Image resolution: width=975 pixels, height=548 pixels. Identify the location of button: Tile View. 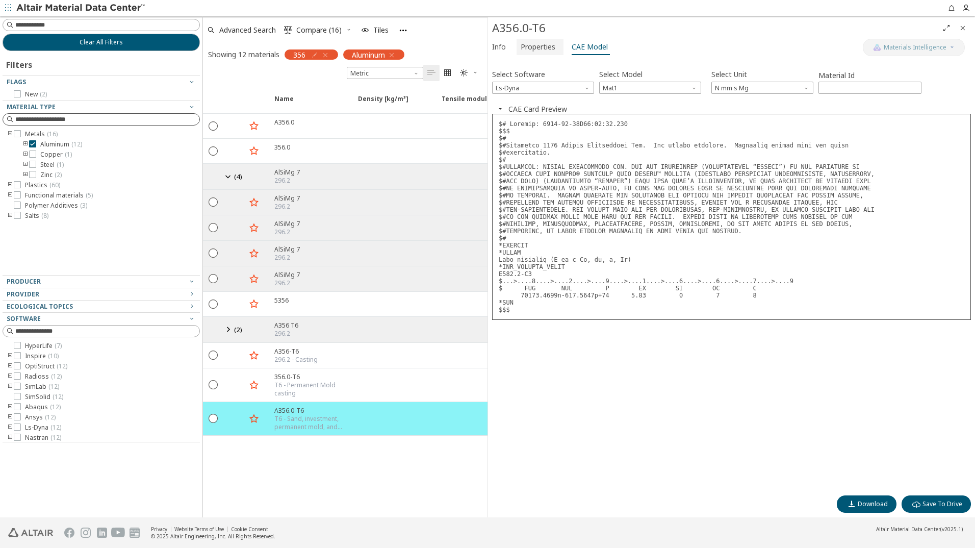
(448, 73).